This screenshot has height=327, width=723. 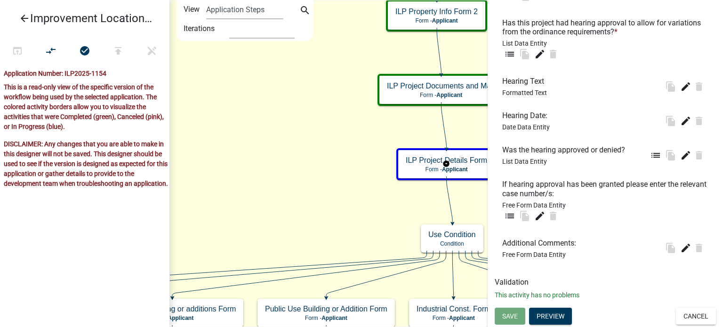 What do you see at coordinates (118, 51) in the screenshot?
I see `button: Publish` at bounding box center [118, 51].